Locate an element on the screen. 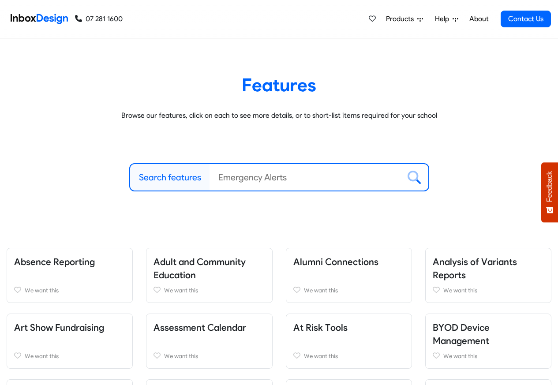  a: Alumni Connections is located at coordinates (335, 261).